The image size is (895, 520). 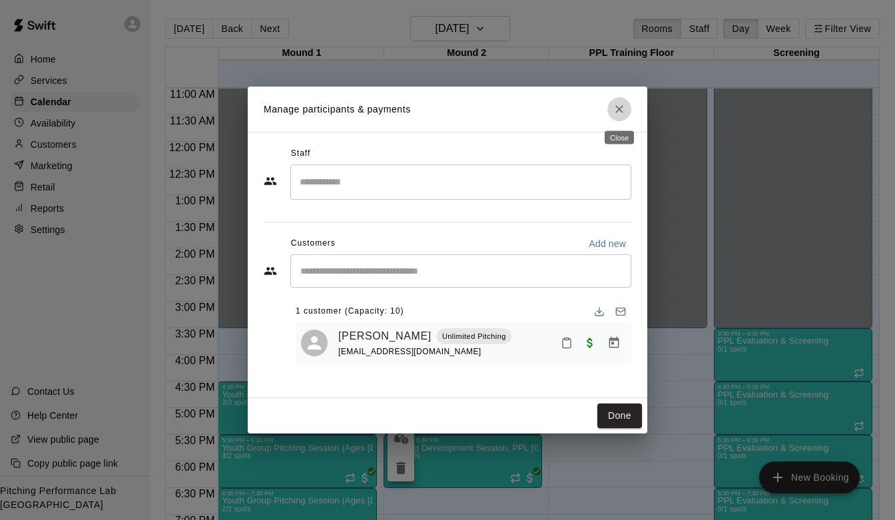 I want to click on span: 1 customer (Capacity: 10), so click(x=350, y=312).